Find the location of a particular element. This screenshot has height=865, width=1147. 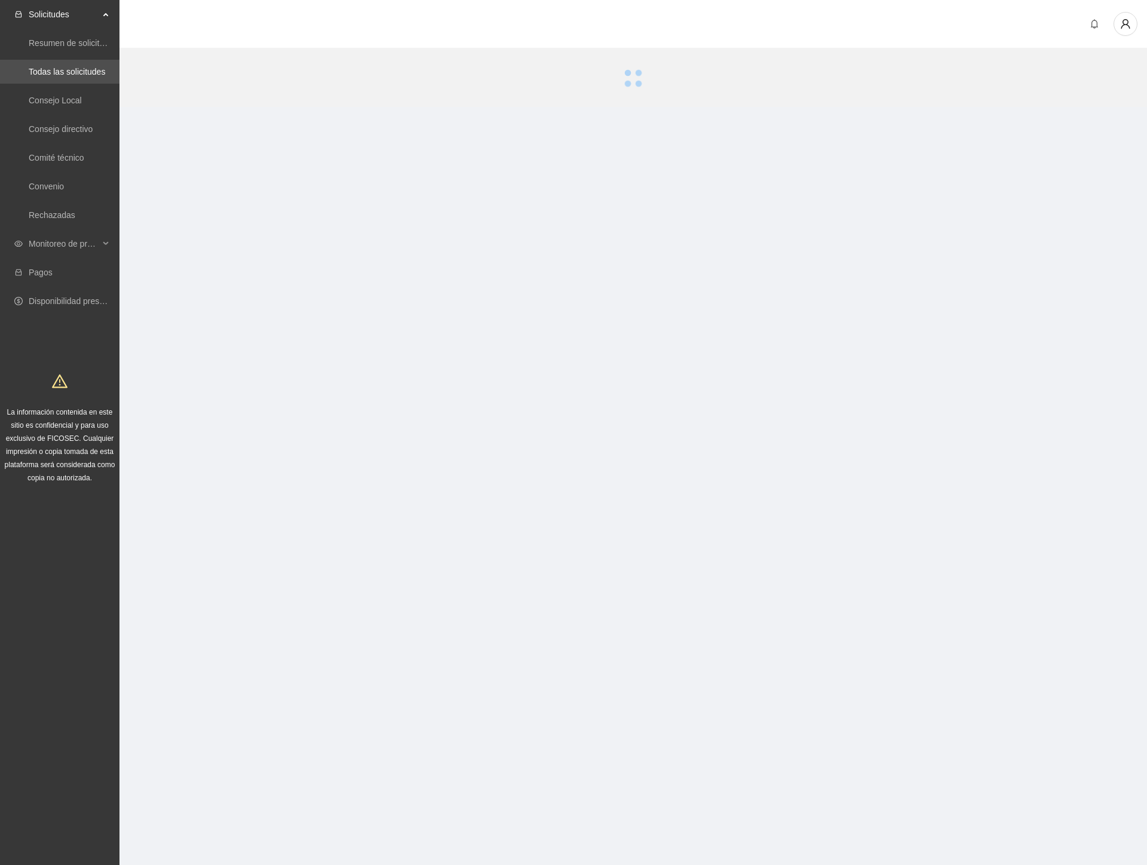

a: Convenio is located at coordinates (46, 186).